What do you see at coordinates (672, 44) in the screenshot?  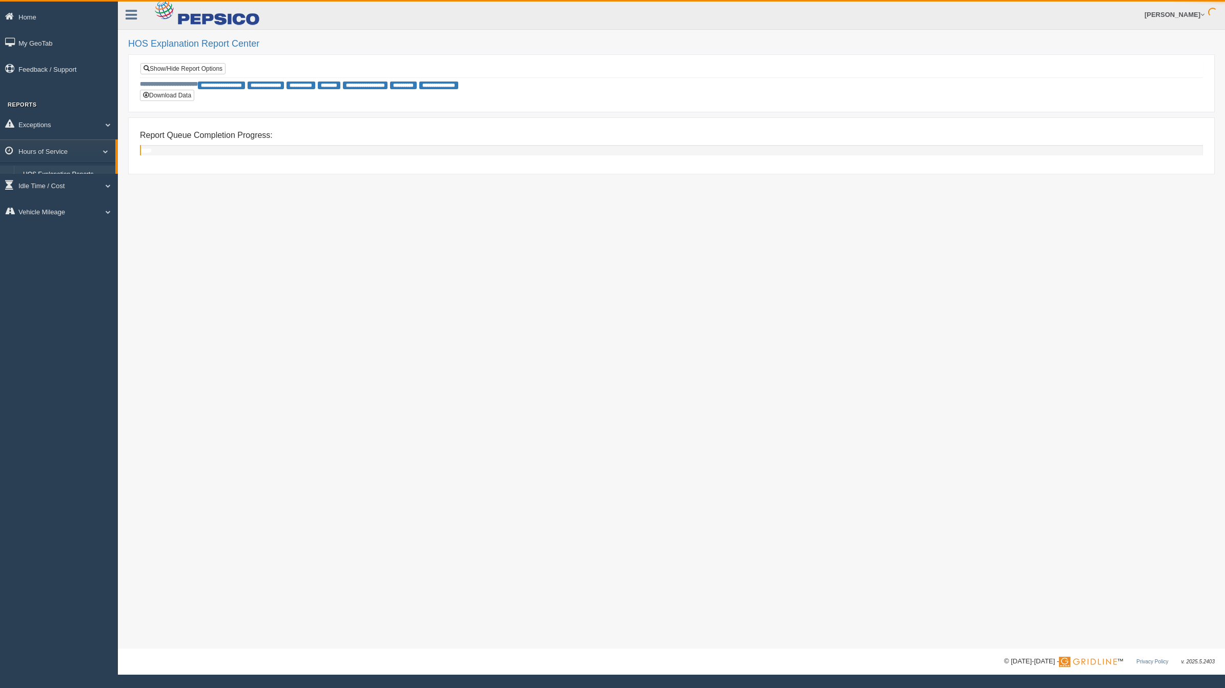 I see `h2: HOS Explanation Report Center` at bounding box center [672, 44].